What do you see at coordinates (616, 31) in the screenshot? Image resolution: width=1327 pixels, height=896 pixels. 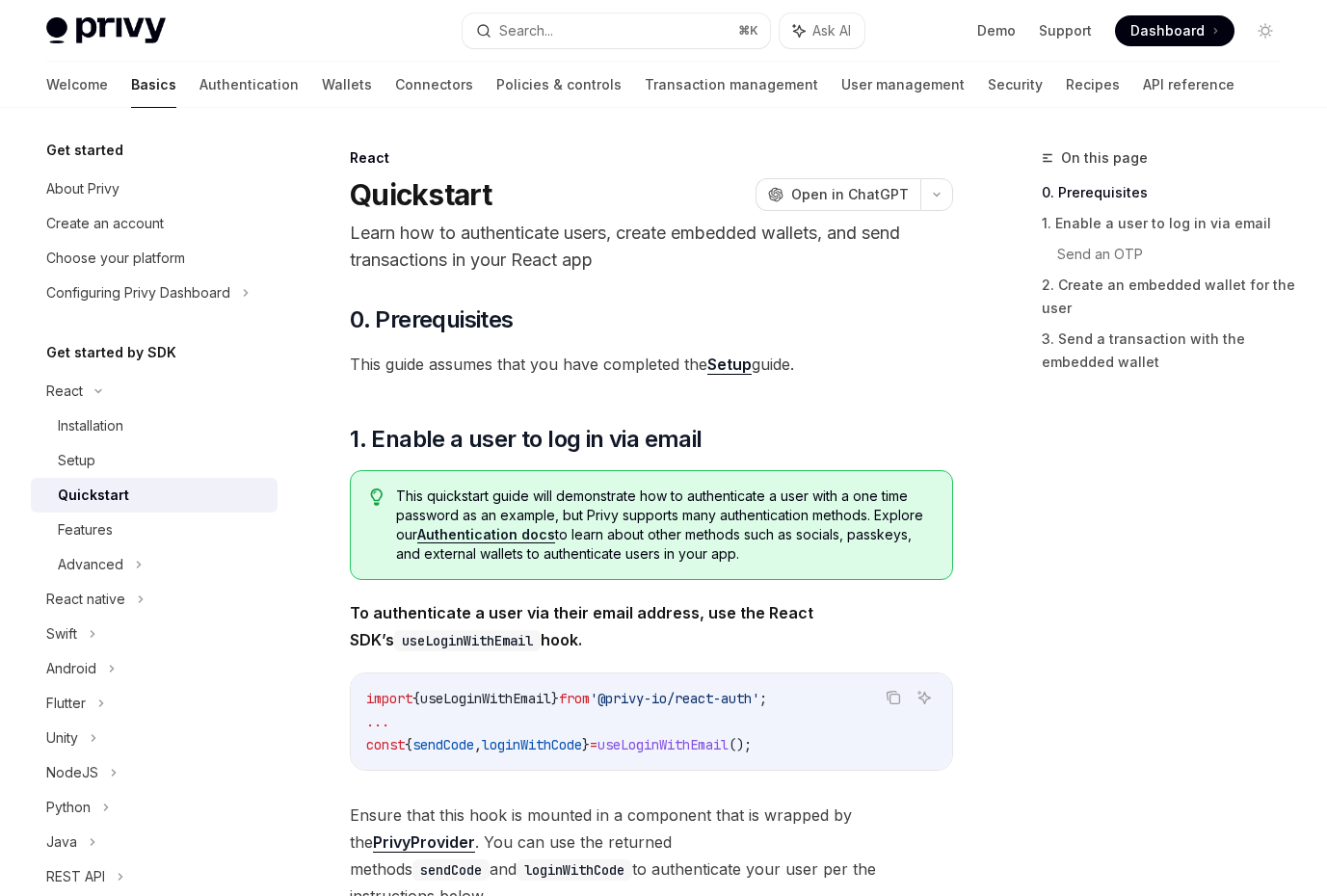 I see `button: Search...⌘K` at bounding box center [616, 31].